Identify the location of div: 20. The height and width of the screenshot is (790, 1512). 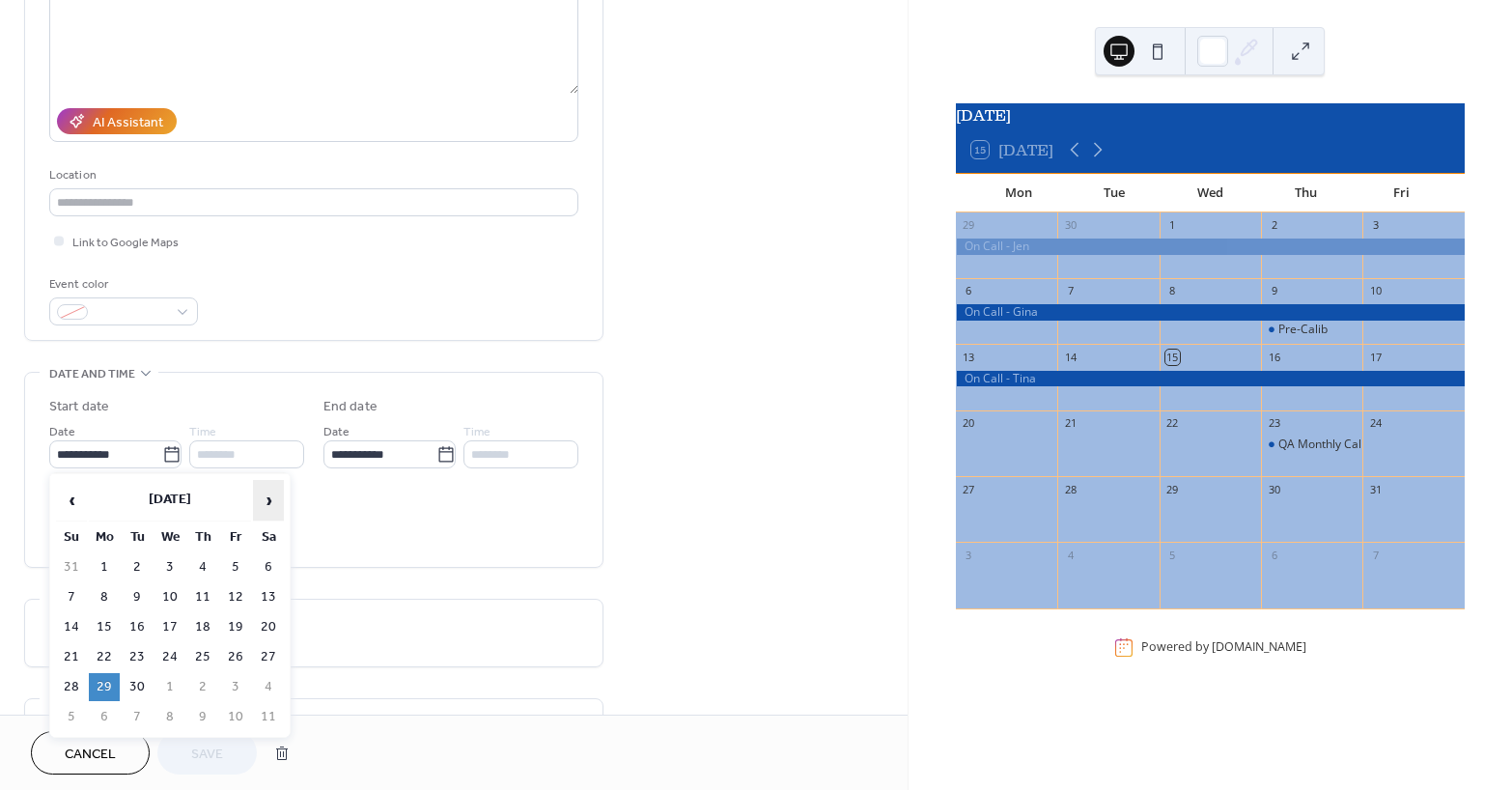
(968, 423).